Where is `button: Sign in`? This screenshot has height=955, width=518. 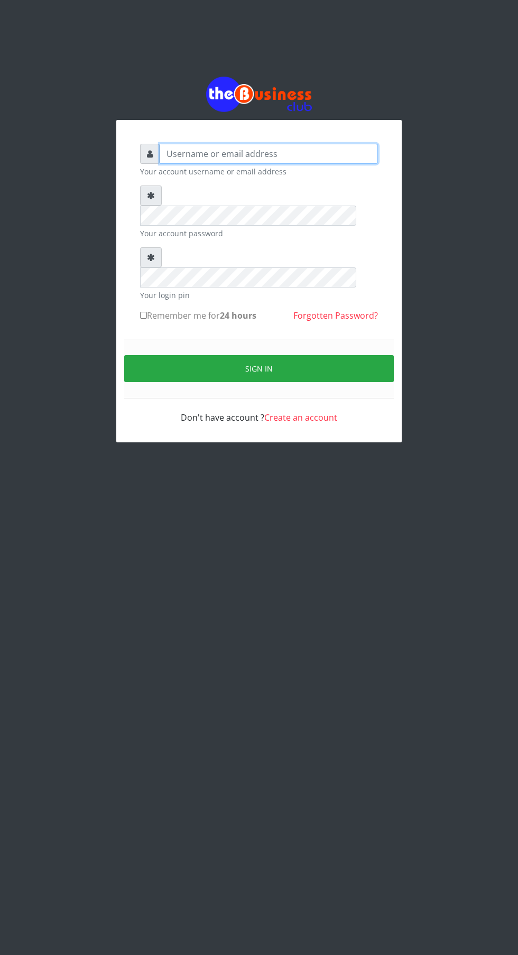
button: Sign in is located at coordinates (259, 368).